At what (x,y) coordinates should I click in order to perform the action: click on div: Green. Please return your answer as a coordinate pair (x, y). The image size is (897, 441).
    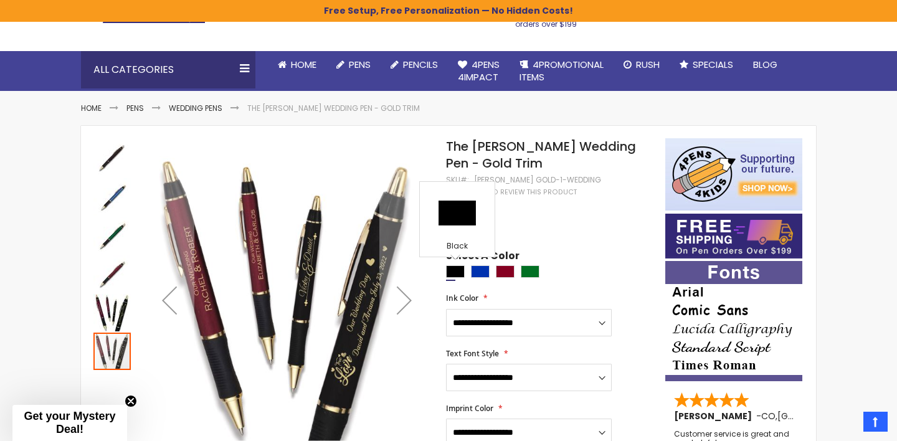
    Looking at the image, I should click on (530, 272).